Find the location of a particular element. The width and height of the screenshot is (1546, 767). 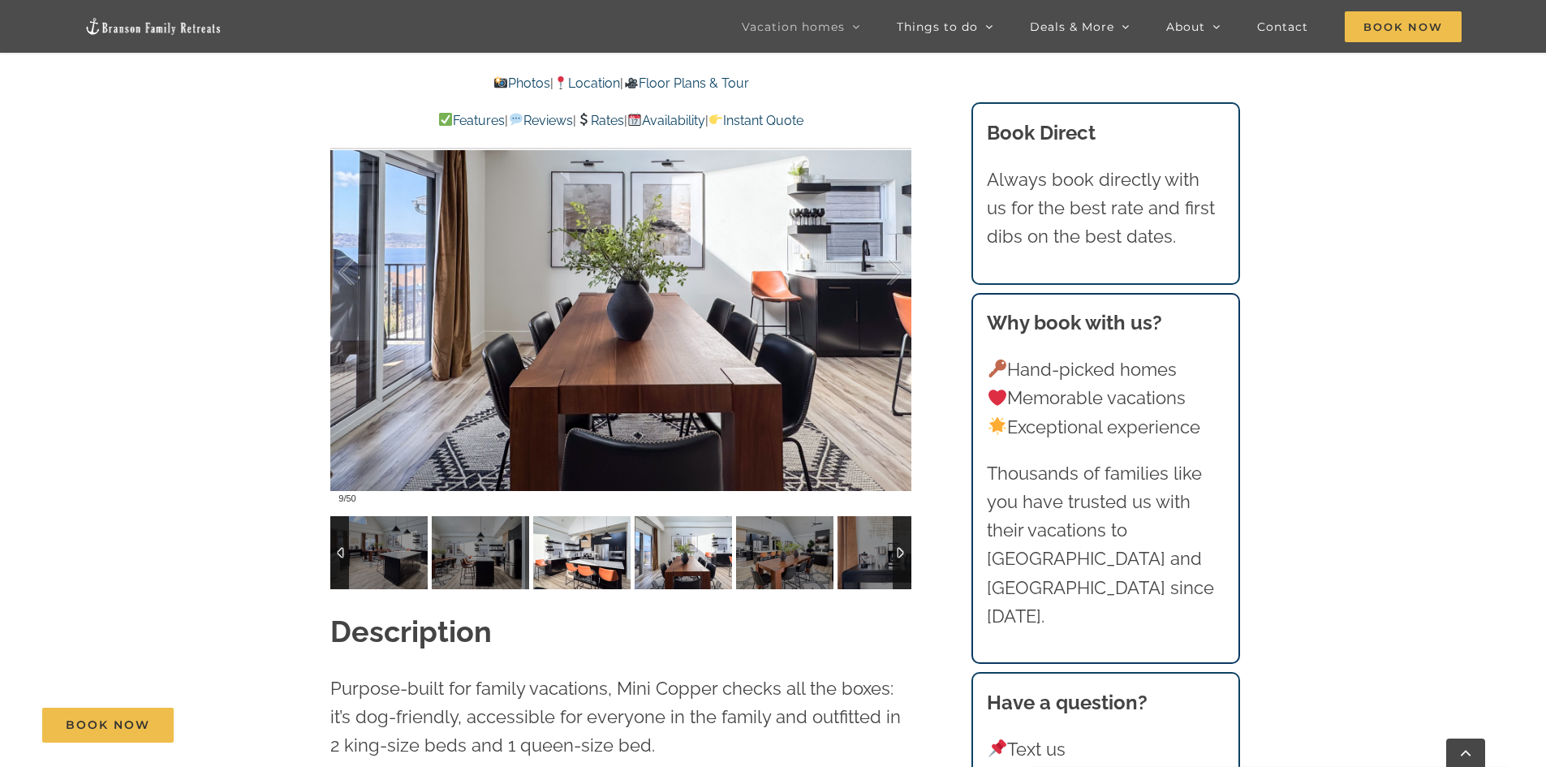

a: Reviews is located at coordinates (540, 120).